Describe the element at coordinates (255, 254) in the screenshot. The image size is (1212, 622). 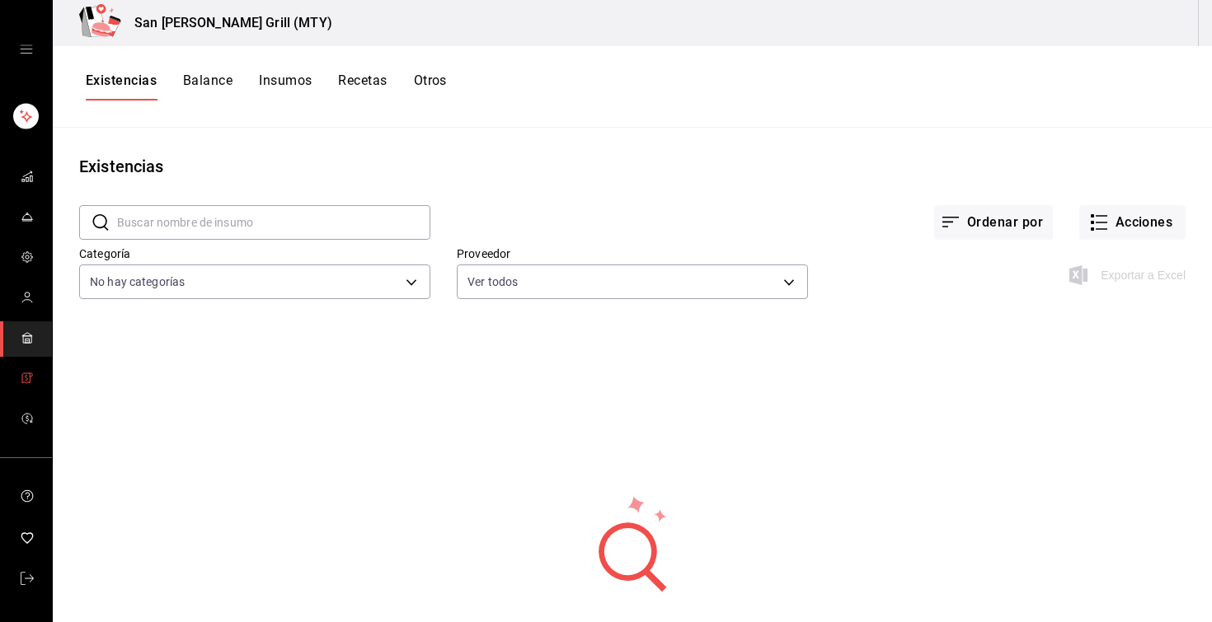
I see `label: Categoría` at that location.